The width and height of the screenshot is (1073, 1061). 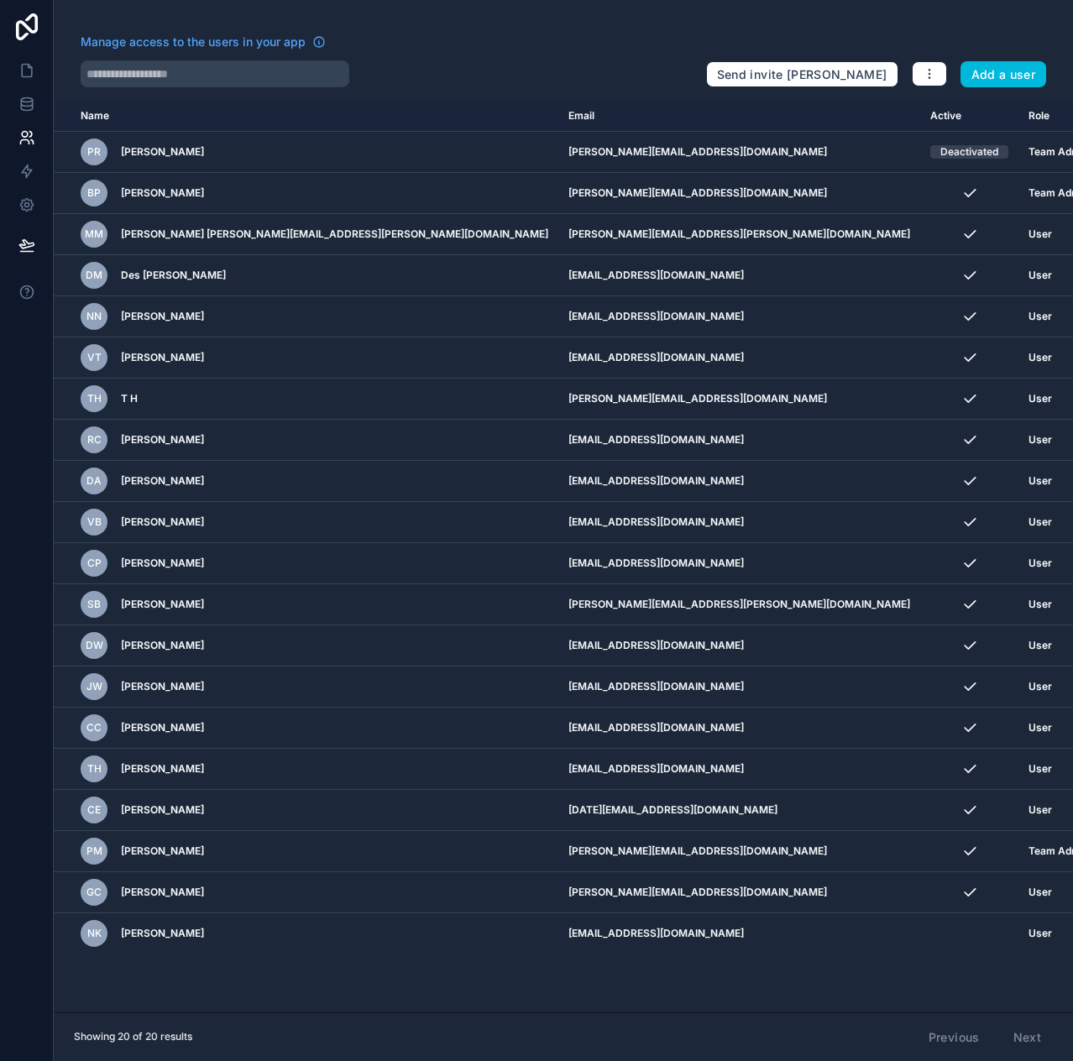 I want to click on span: SB, so click(x=94, y=605).